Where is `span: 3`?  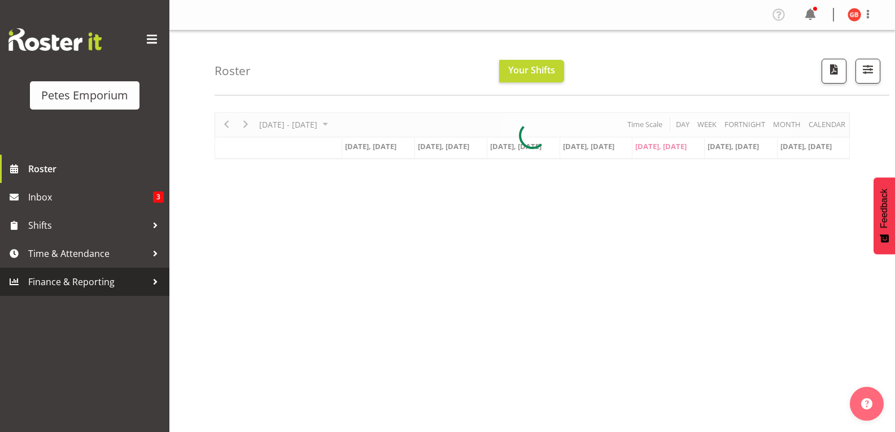
span: 3 is located at coordinates (158, 197).